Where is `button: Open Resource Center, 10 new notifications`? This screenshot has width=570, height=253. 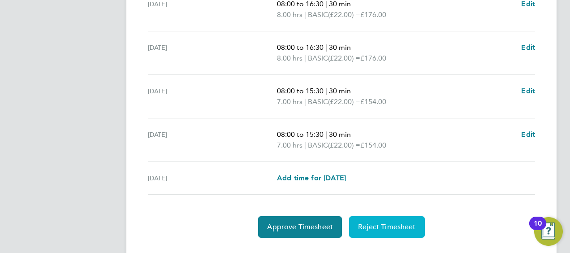 button: Open Resource Center, 10 new notifications is located at coordinates (549, 231).